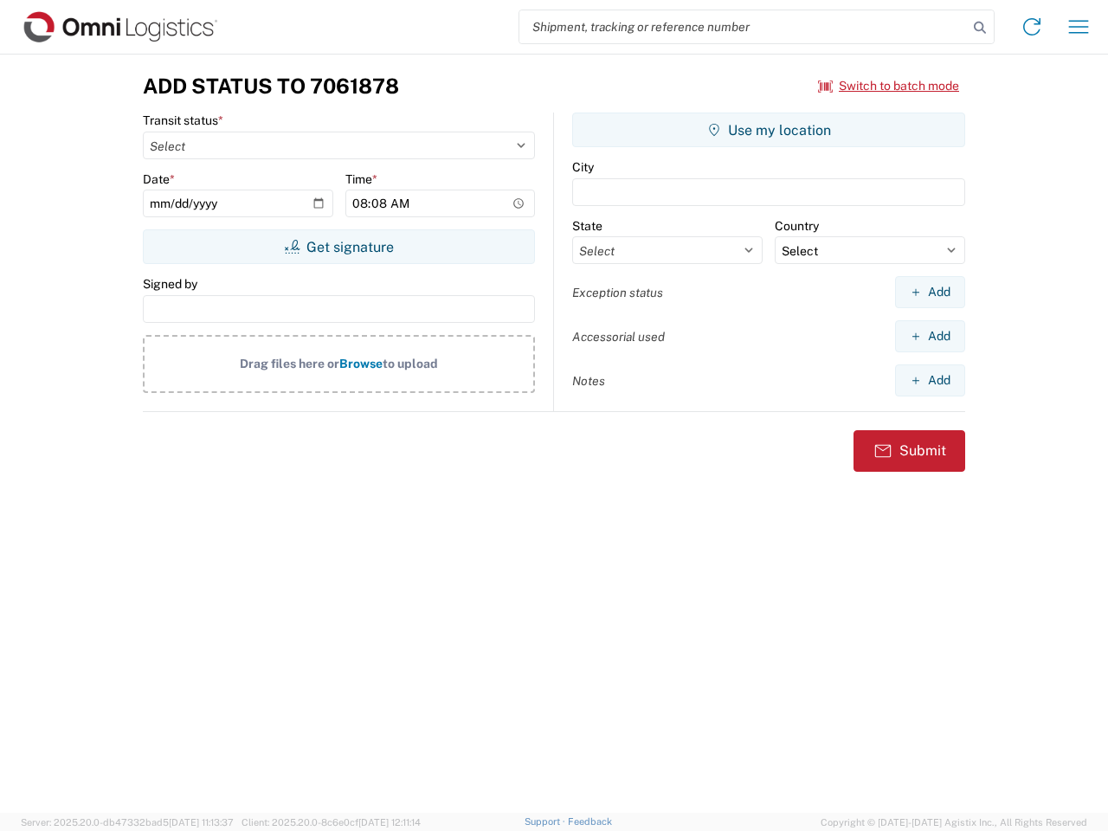 This screenshot has height=831, width=1108. What do you see at coordinates (158, 179) in the screenshot?
I see `label: Date` at bounding box center [158, 179].